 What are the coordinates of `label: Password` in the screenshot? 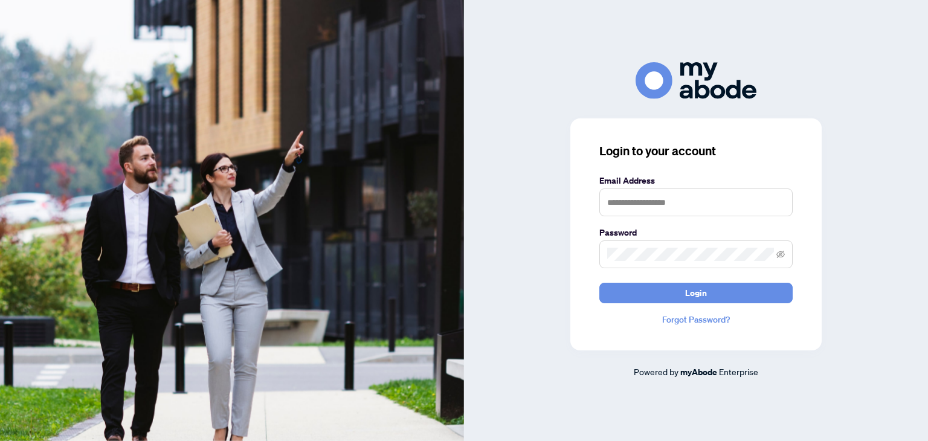 It's located at (696, 233).